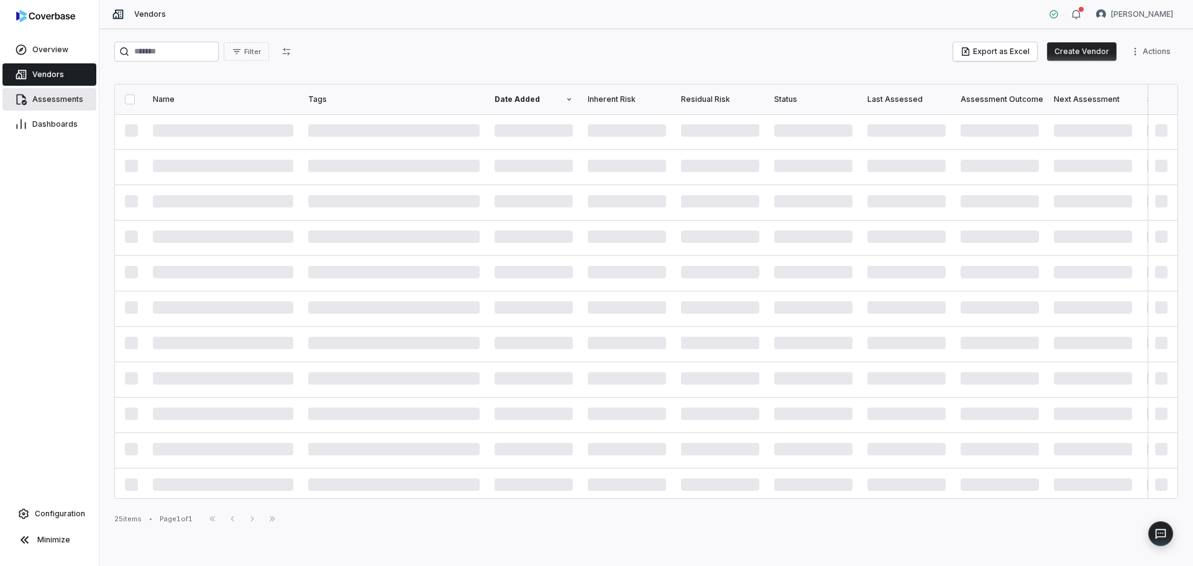 The image size is (1193, 566). What do you see at coordinates (1000, 99) in the screenshot?
I see `div: Assessment Outcome` at bounding box center [1000, 99].